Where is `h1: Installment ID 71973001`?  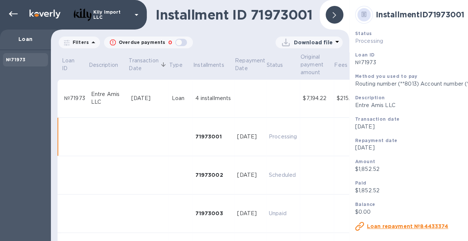 h1: Installment ID 71973001 is located at coordinates (234, 15).